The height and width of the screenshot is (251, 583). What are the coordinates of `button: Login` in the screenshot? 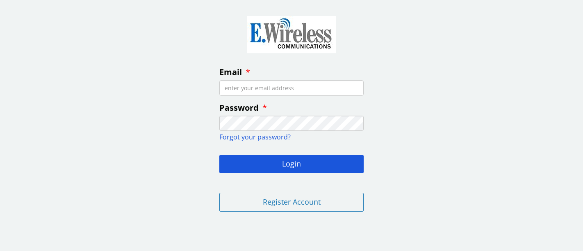 It's located at (292, 164).